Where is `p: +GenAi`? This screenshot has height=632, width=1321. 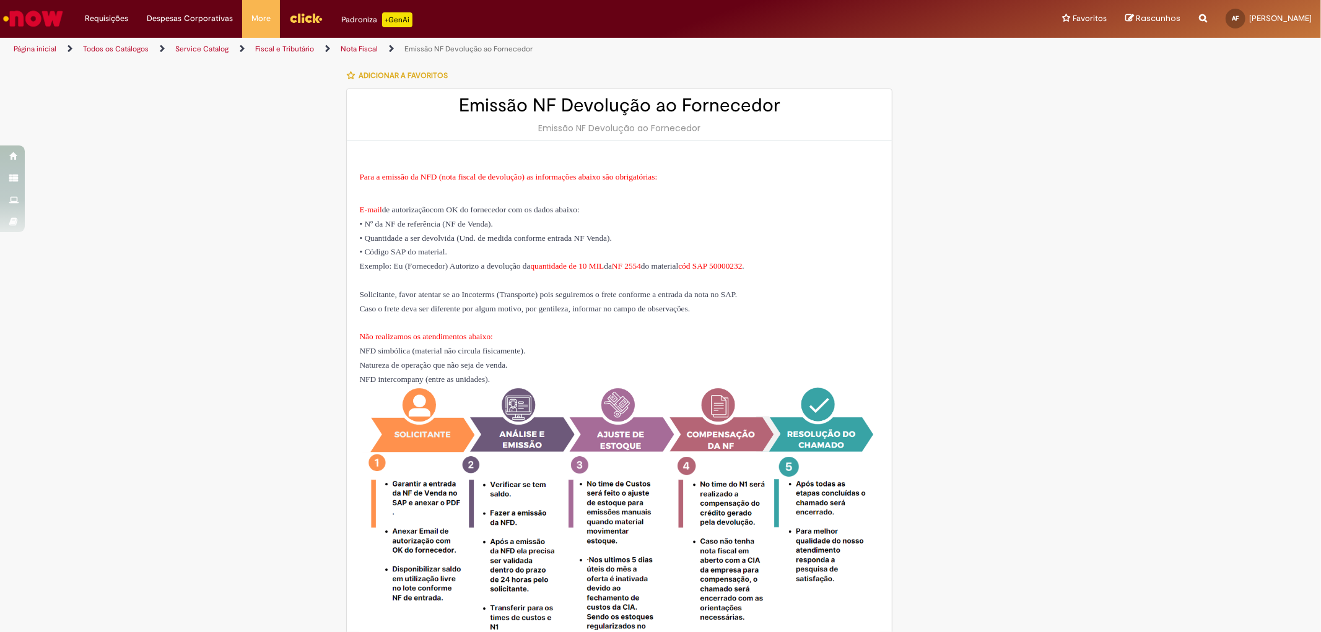 p: +GenAi is located at coordinates (397, 20).